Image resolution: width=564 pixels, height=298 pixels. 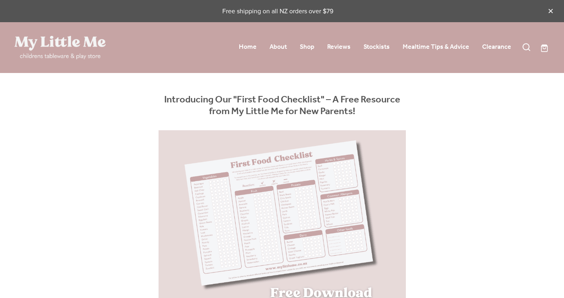 I want to click on a: Mealtime Tips & Advice, so click(x=436, y=47).